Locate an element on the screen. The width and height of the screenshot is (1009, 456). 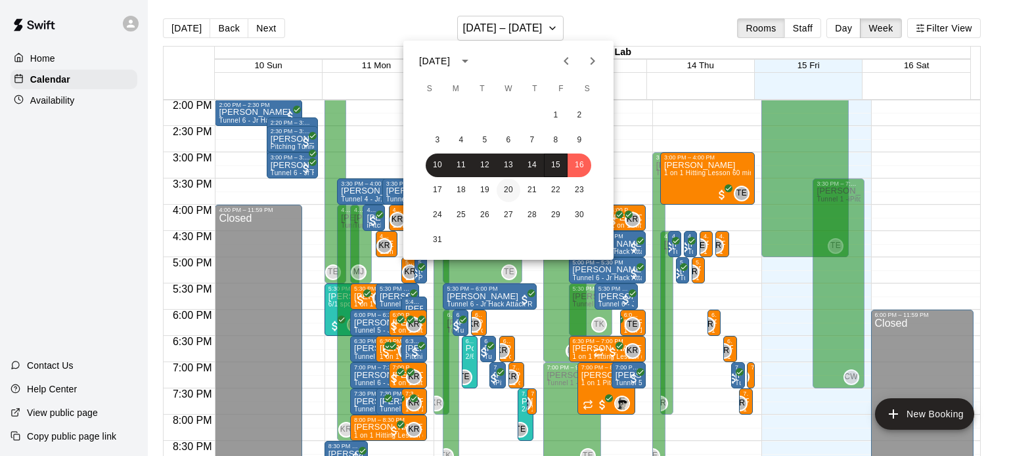
button: 8 is located at coordinates (556, 141).